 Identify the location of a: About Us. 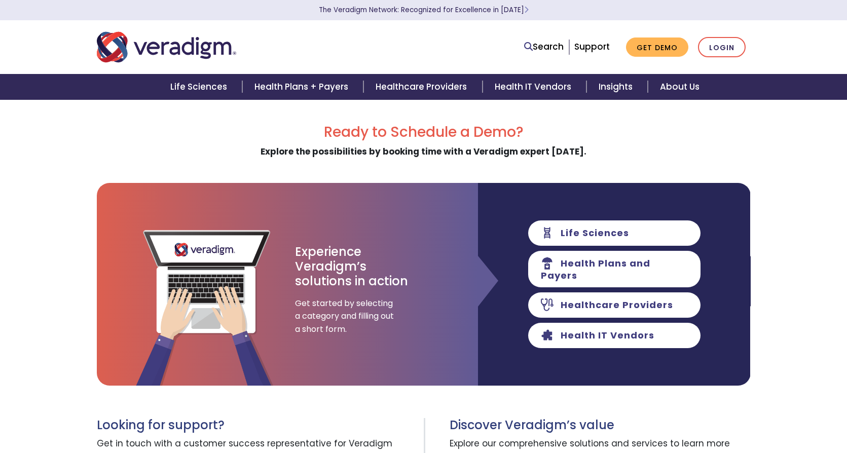
(680, 87).